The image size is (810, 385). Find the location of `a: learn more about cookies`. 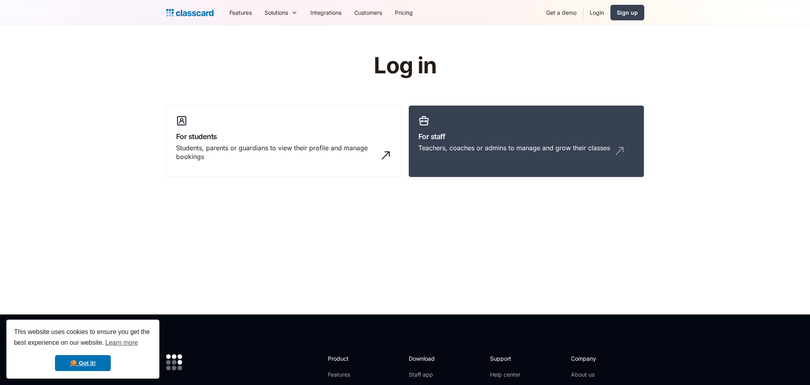

a: learn more about cookies is located at coordinates (122, 343).